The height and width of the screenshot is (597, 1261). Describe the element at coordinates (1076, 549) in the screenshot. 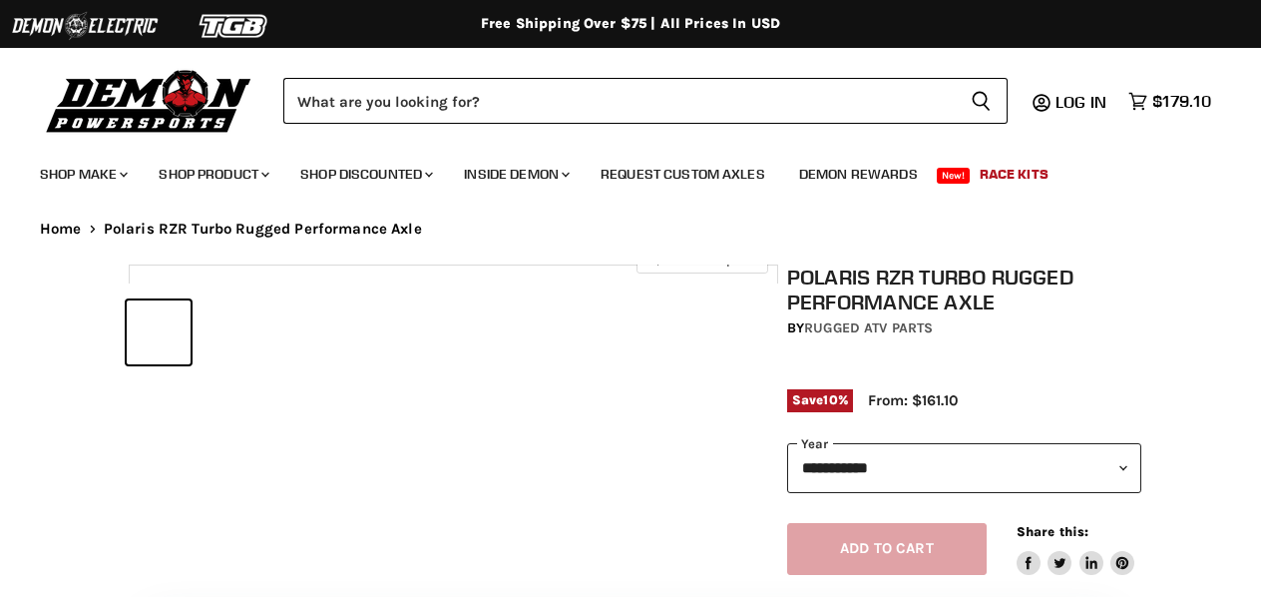

I see `aside: Share this:` at that location.